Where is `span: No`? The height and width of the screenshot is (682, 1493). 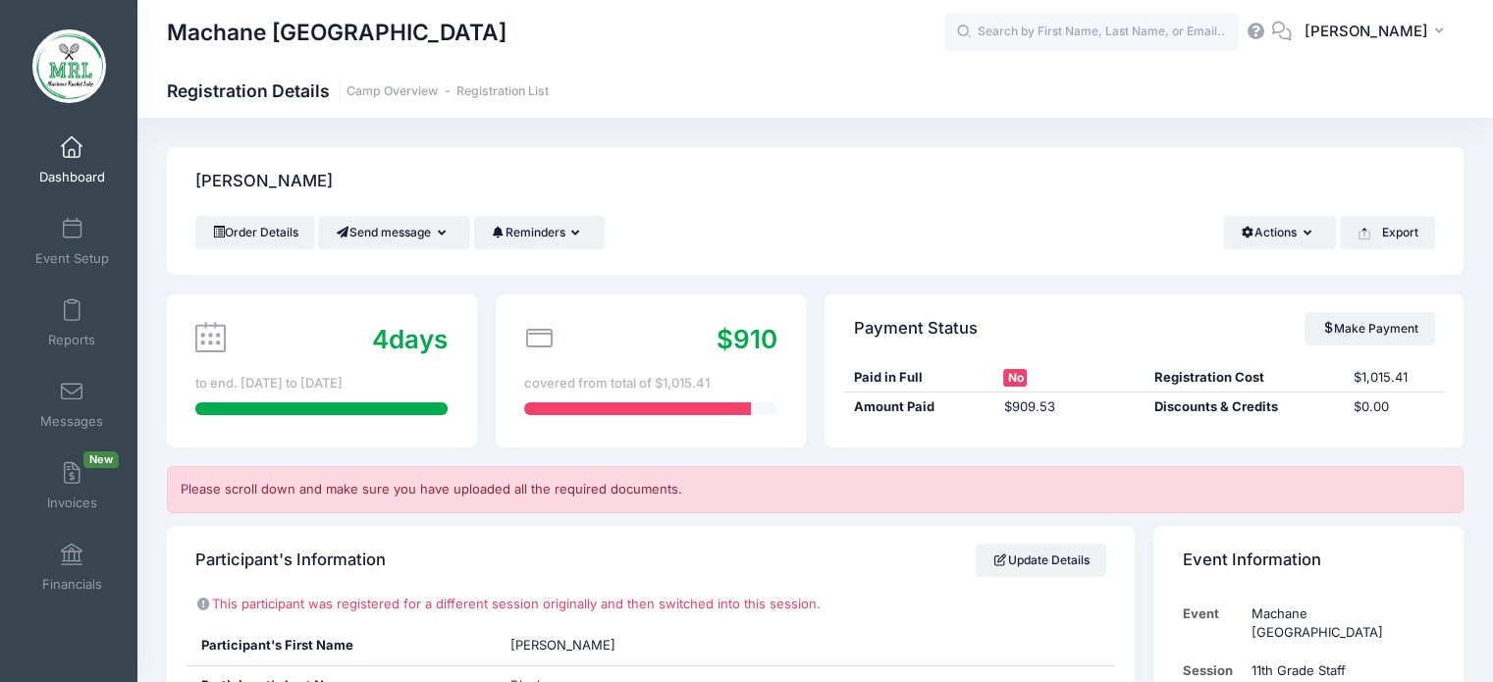
span: No is located at coordinates (1015, 378).